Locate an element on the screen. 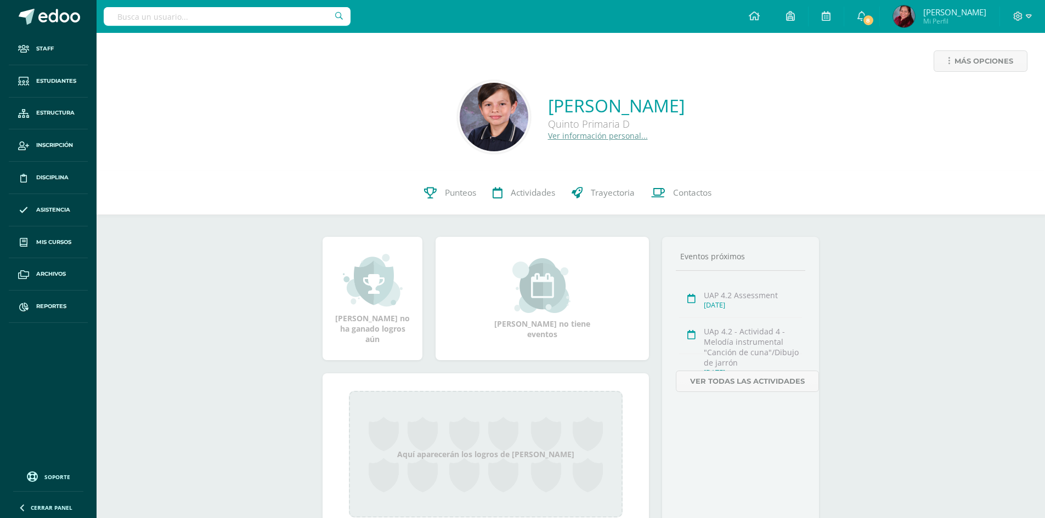 This screenshot has height=518, width=1045. span: Staff is located at coordinates (45, 49).